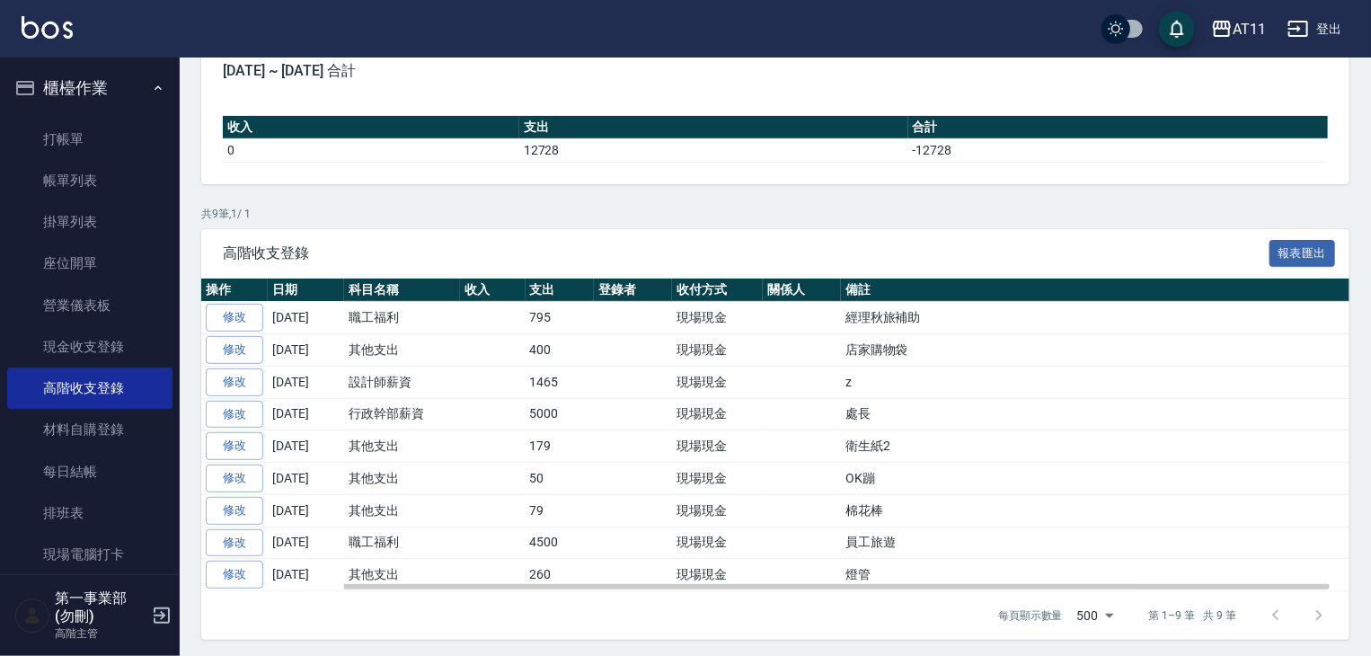 Image resolution: width=1371 pixels, height=656 pixels. Describe the element at coordinates (560, 510) in the screenshot. I see `td: 79` at that location.